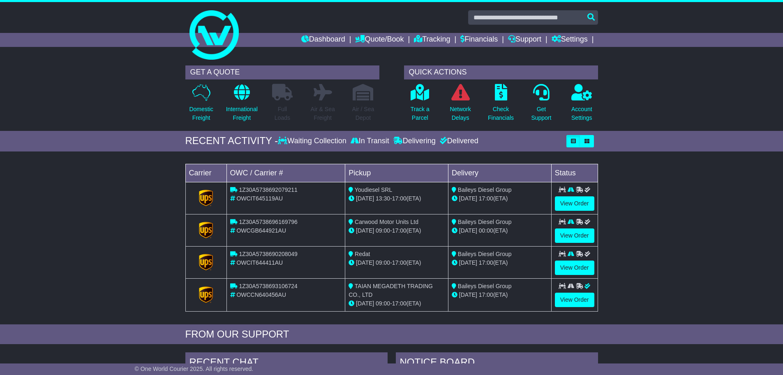 The image size is (783, 375). I want to click on div: GET A QUOTE, so click(282, 72).